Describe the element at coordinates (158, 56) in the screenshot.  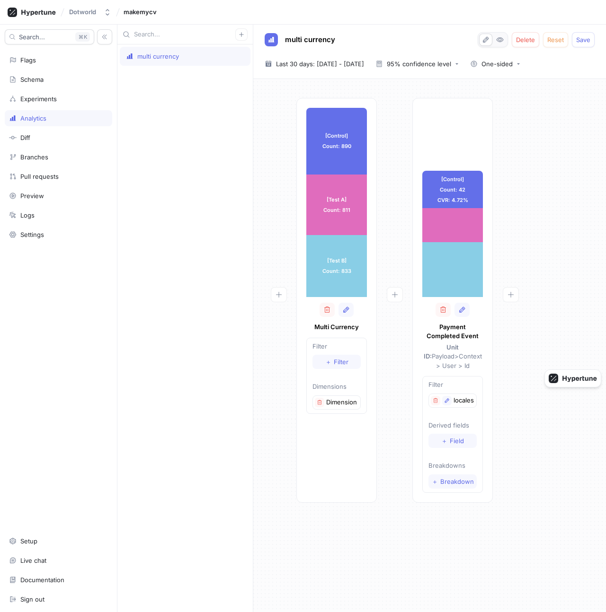
I see `div: multi currency` at that location.